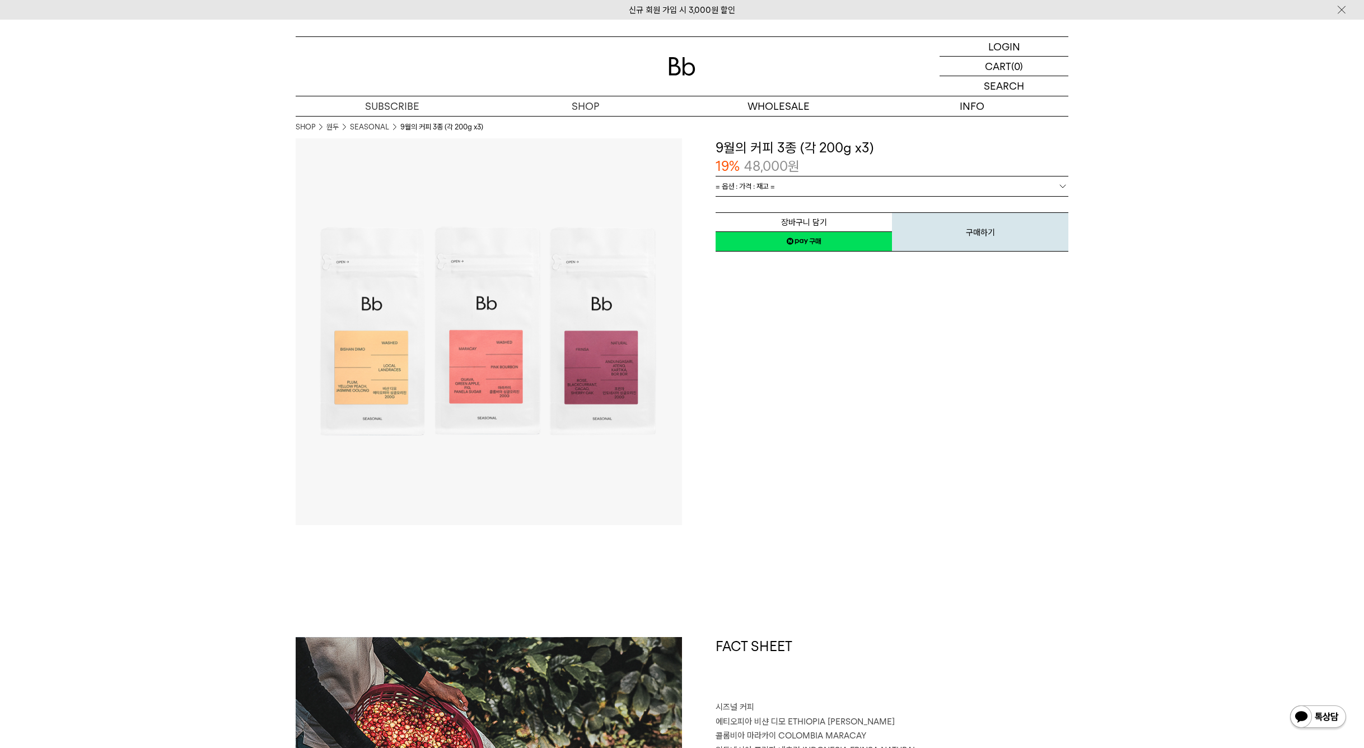 The height and width of the screenshot is (748, 1364). Describe the element at coordinates (1004, 66) in the screenshot. I see `a: CART (0)` at that location.